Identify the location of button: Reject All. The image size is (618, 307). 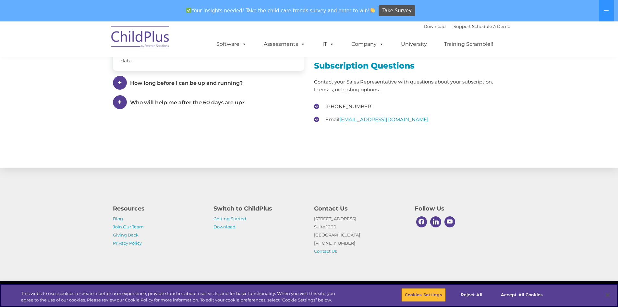
(471, 295).